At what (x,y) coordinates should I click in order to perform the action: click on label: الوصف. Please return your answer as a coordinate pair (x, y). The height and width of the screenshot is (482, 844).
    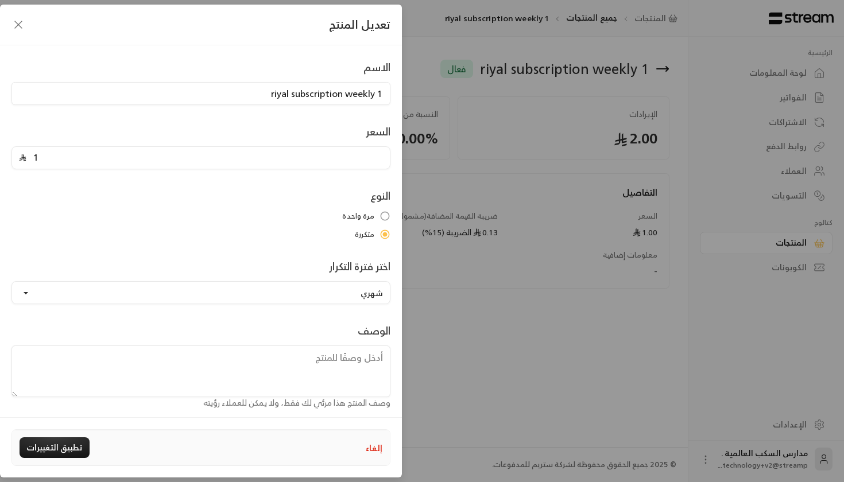
    Looking at the image, I should click on (374, 331).